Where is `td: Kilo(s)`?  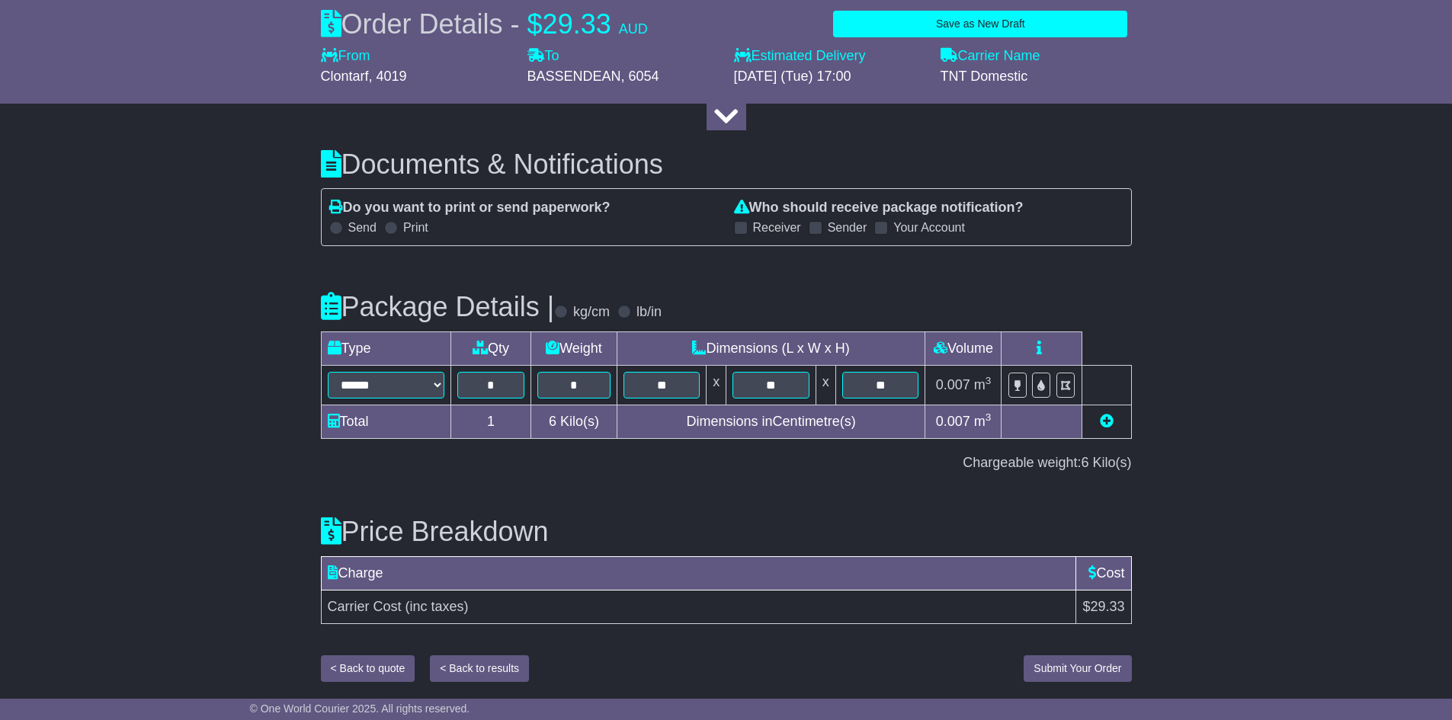
td: Kilo(s) is located at coordinates (574, 421).